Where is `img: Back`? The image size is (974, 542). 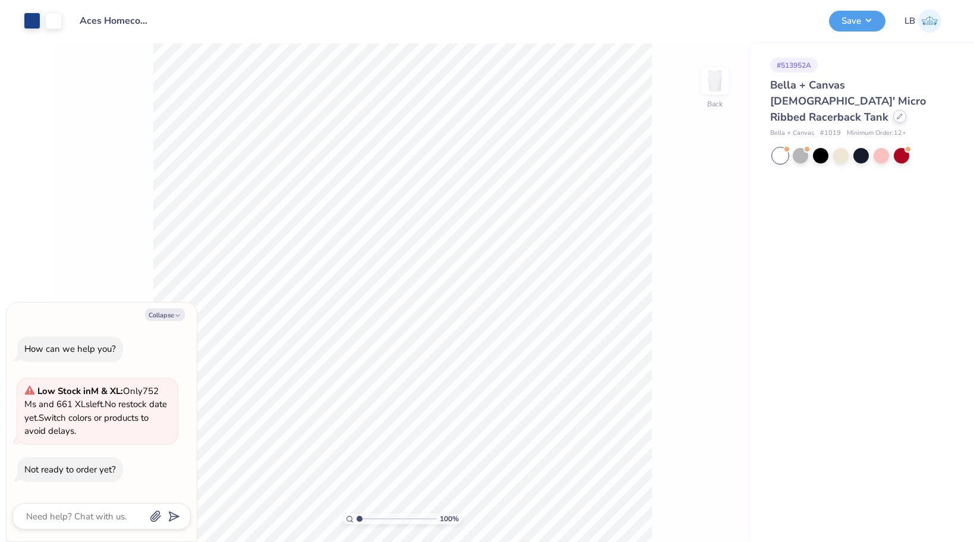
img: Back is located at coordinates (715, 81).